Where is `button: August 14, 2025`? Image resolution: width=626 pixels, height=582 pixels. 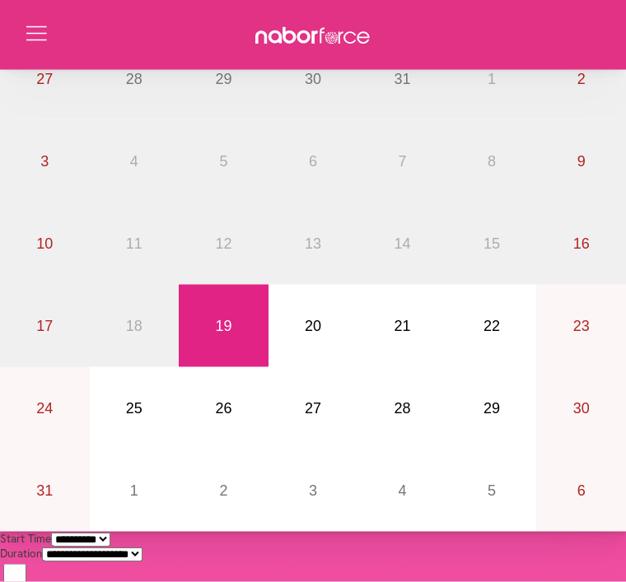
button: August 14, 2025 is located at coordinates (402, 244).